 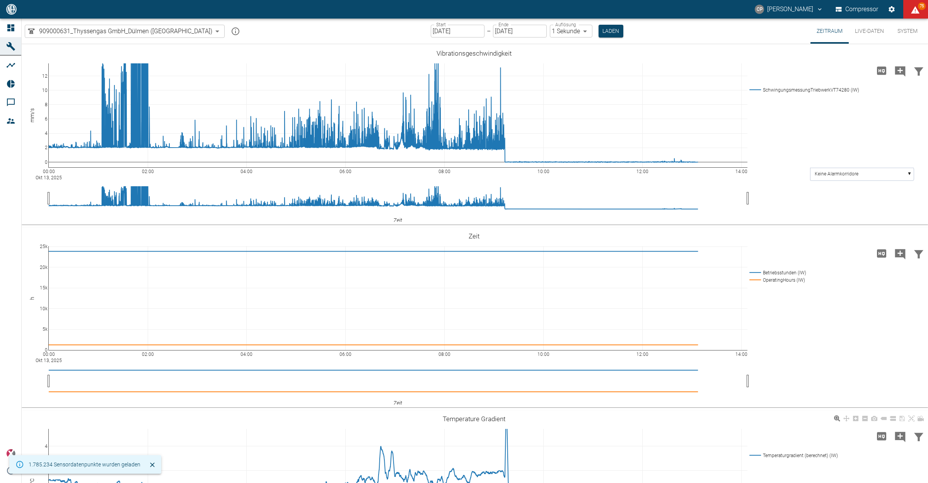 I want to click on div: 1 Sekunde, so click(x=571, y=31).